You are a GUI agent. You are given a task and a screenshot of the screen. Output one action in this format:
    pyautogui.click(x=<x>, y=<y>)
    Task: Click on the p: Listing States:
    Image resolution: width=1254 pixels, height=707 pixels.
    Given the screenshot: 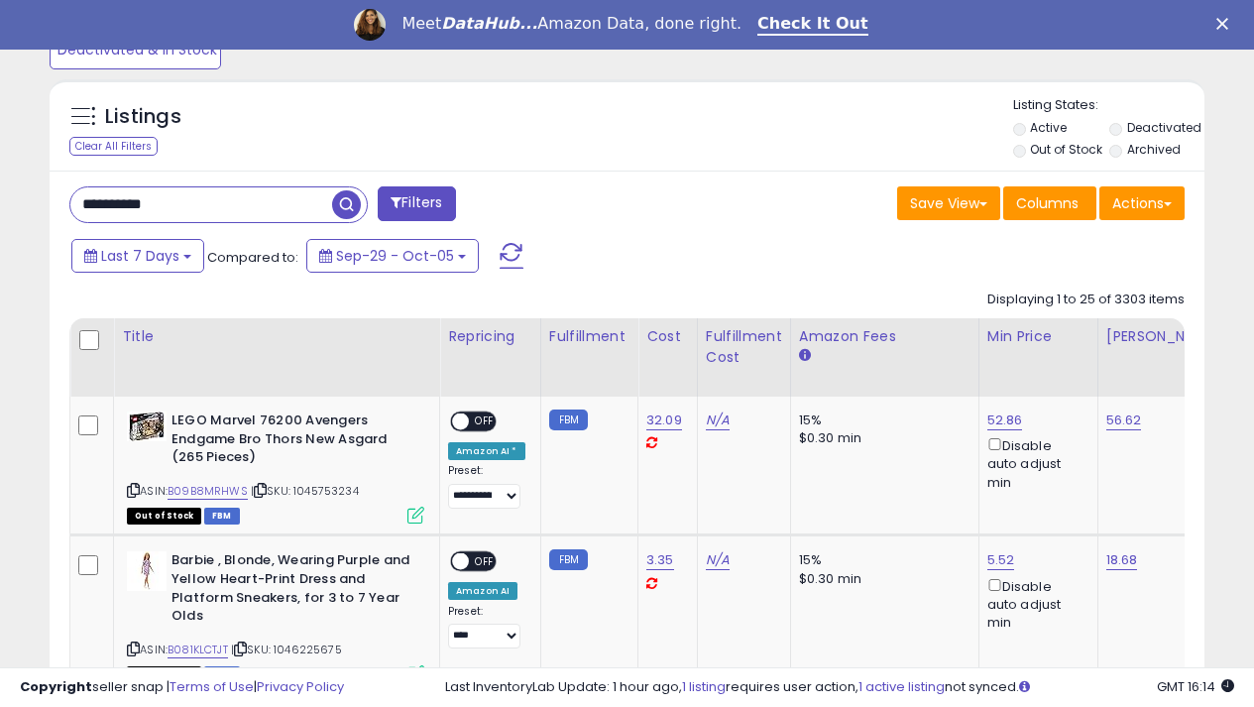 What is the action you would take?
    pyautogui.click(x=1108, y=105)
    